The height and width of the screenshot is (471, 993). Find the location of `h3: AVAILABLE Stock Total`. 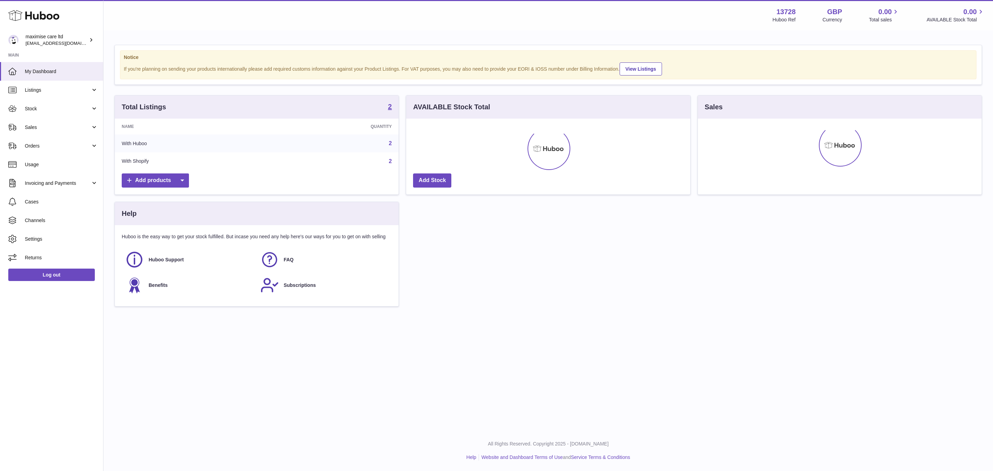

h3: AVAILABLE Stock Total is located at coordinates (451, 107).